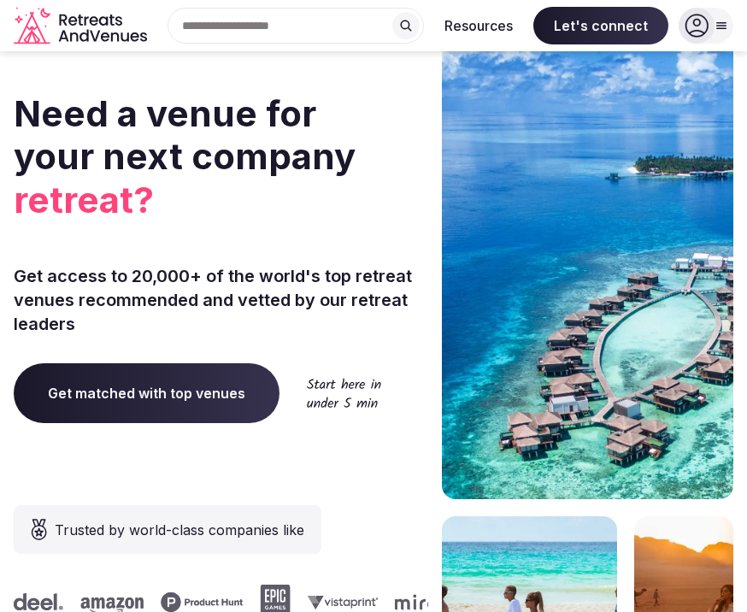 The height and width of the screenshot is (612, 747). What do you see at coordinates (82, 26) in the screenshot?
I see `a: Visit the homepage` at bounding box center [82, 26].